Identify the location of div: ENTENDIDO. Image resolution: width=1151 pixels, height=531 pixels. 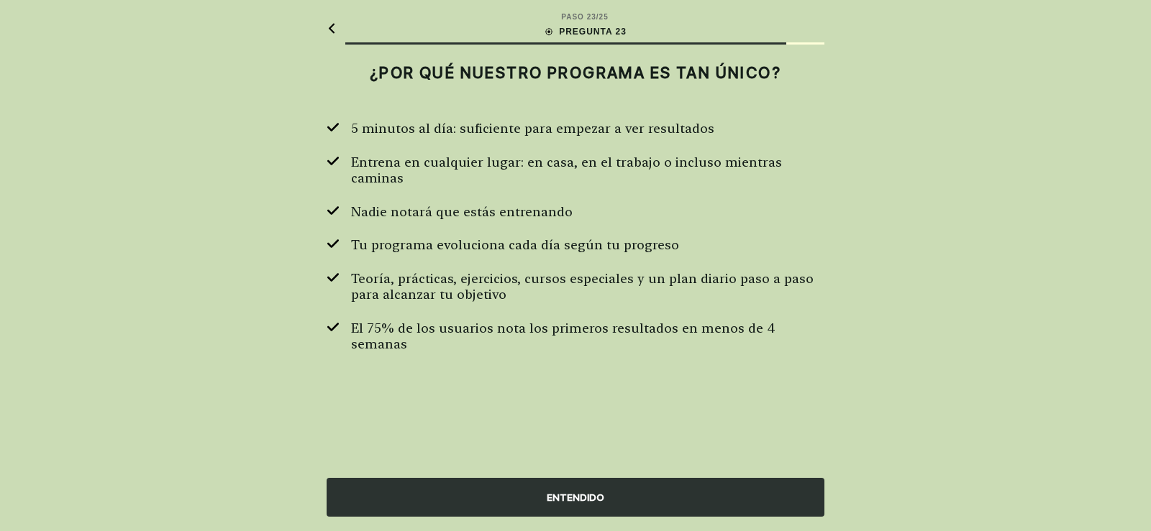
(575, 498).